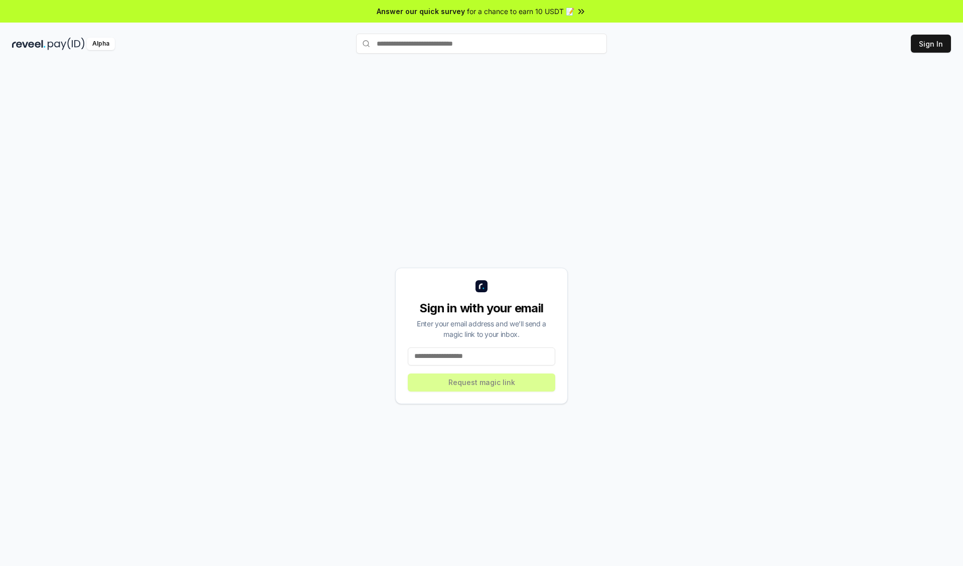  I want to click on img: logo_small, so click(482, 286).